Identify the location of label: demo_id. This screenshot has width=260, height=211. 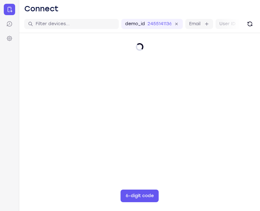
(135, 24).